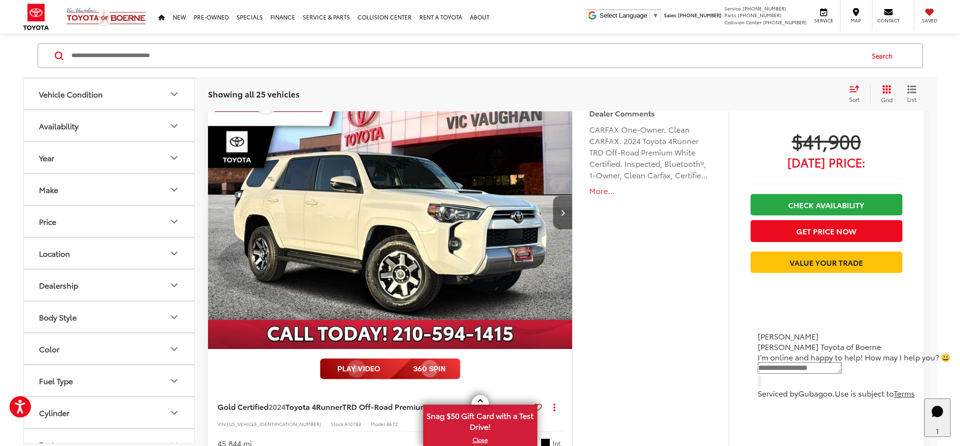 Image resolution: width=960 pixels, height=446 pixels. What do you see at coordinates (109, 285) in the screenshot?
I see `button: DealershipDealership` at bounding box center [109, 285].